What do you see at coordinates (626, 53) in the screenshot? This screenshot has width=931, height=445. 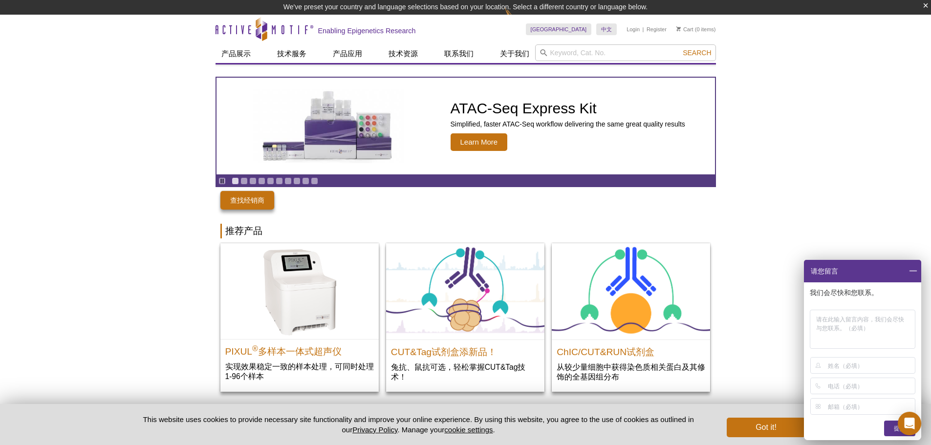 I see `input: Keyword, Cat. No.` at bounding box center [626, 53].